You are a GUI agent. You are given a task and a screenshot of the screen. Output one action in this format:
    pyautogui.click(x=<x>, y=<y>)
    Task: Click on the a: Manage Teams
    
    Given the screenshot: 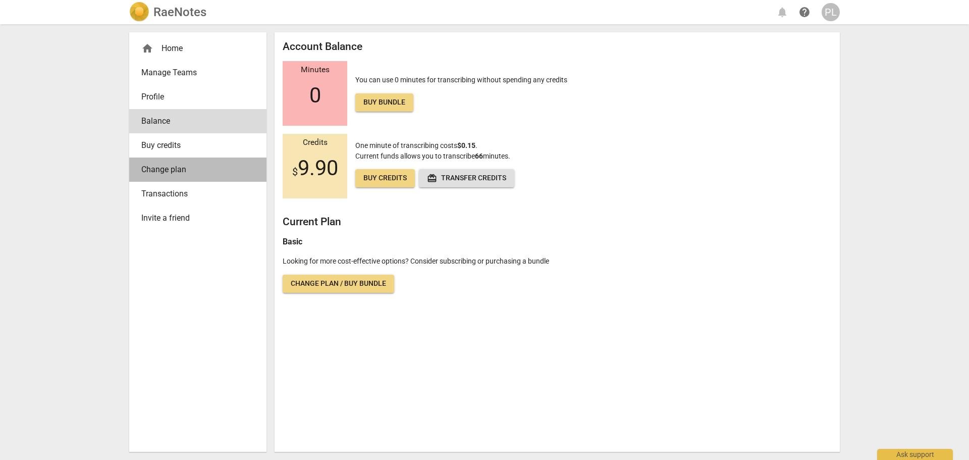 What is the action you would take?
    pyautogui.click(x=198, y=73)
    